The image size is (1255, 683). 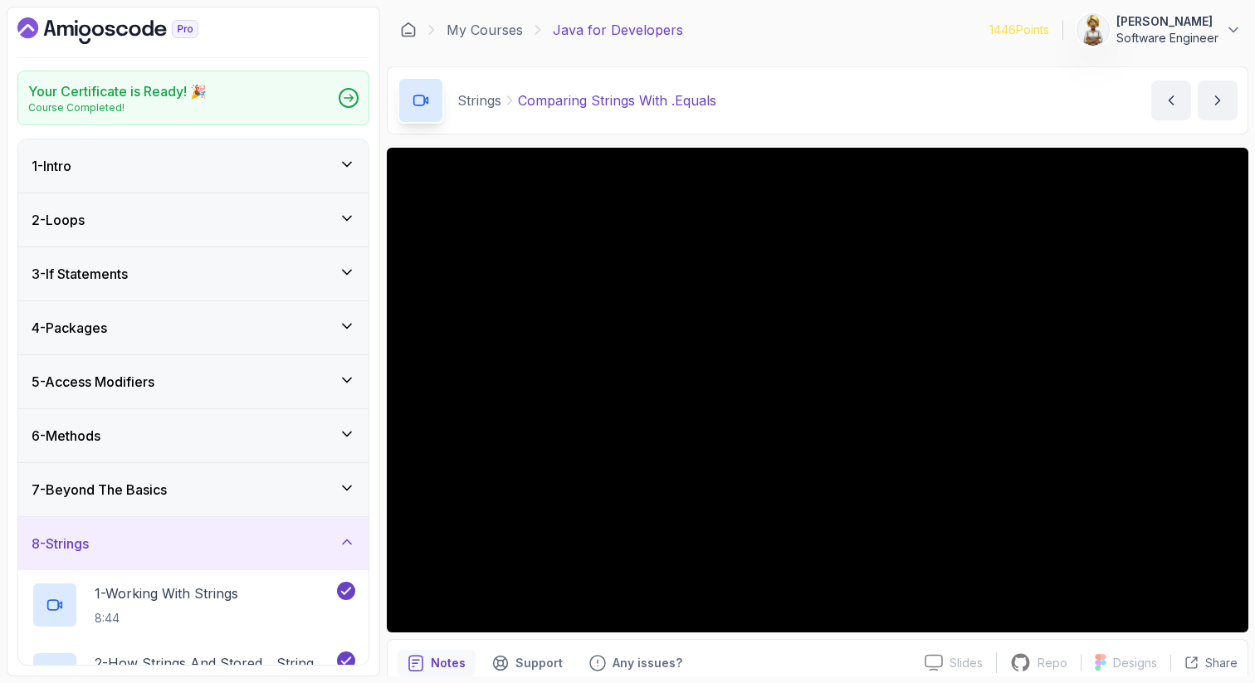 I want to click on p: Notes, so click(x=448, y=663).